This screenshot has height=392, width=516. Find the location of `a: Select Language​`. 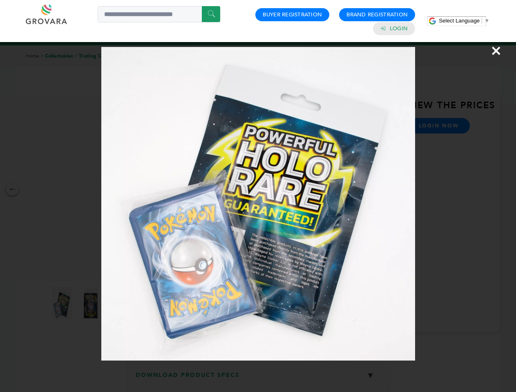

a: Select Language​ is located at coordinates (464, 20).